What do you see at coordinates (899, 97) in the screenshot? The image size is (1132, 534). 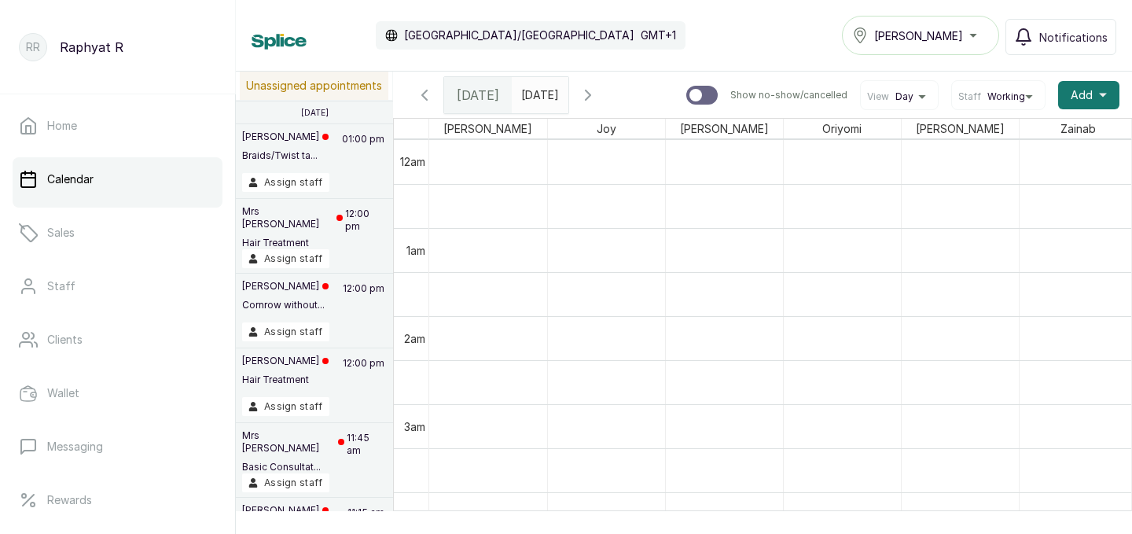 I see `button: ViewDay` at bounding box center [899, 97].